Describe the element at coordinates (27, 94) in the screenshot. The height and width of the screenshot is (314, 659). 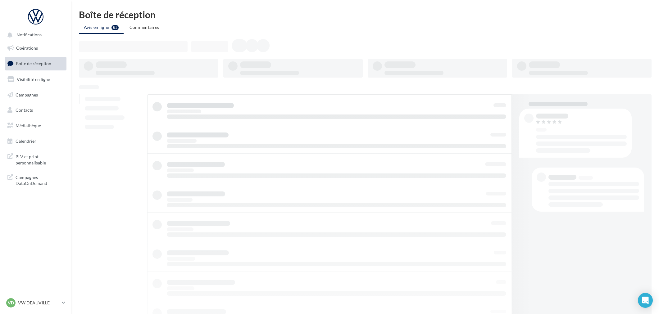
I see `span: Campagnes` at that location.